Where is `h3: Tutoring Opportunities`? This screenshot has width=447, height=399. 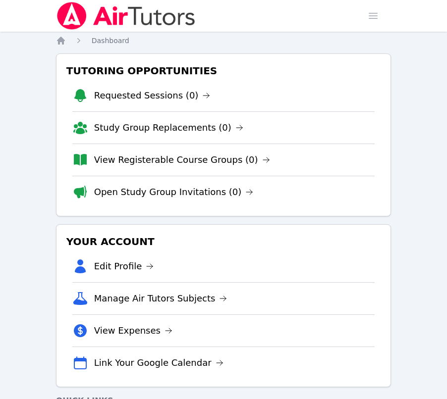
h3: Tutoring Opportunities is located at coordinates (223, 71).